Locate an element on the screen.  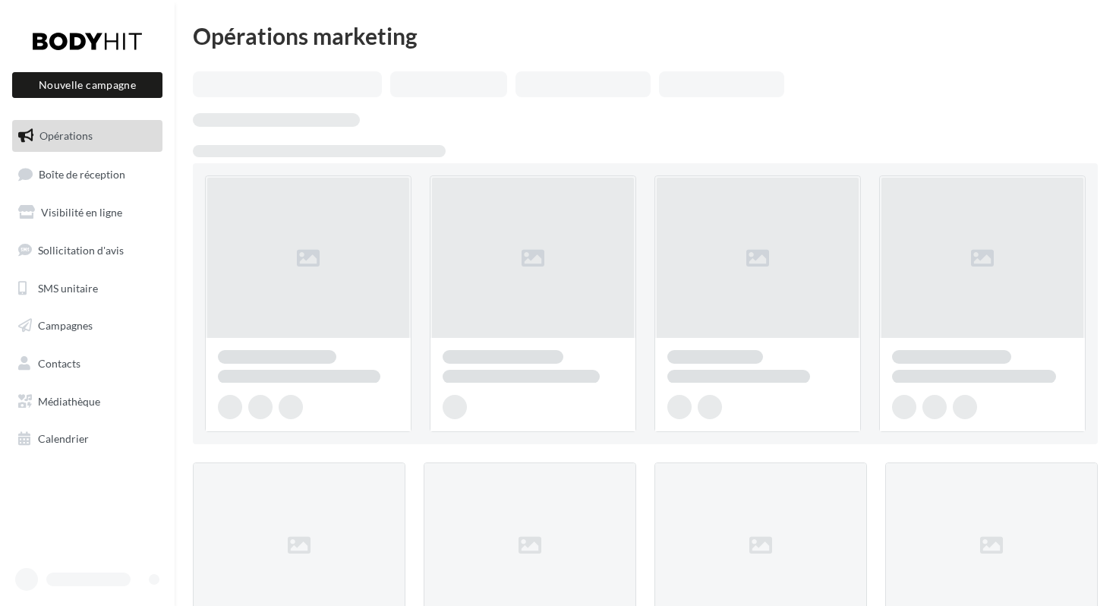
a: Sollicitation d'avis is located at coordinates (87, 251).